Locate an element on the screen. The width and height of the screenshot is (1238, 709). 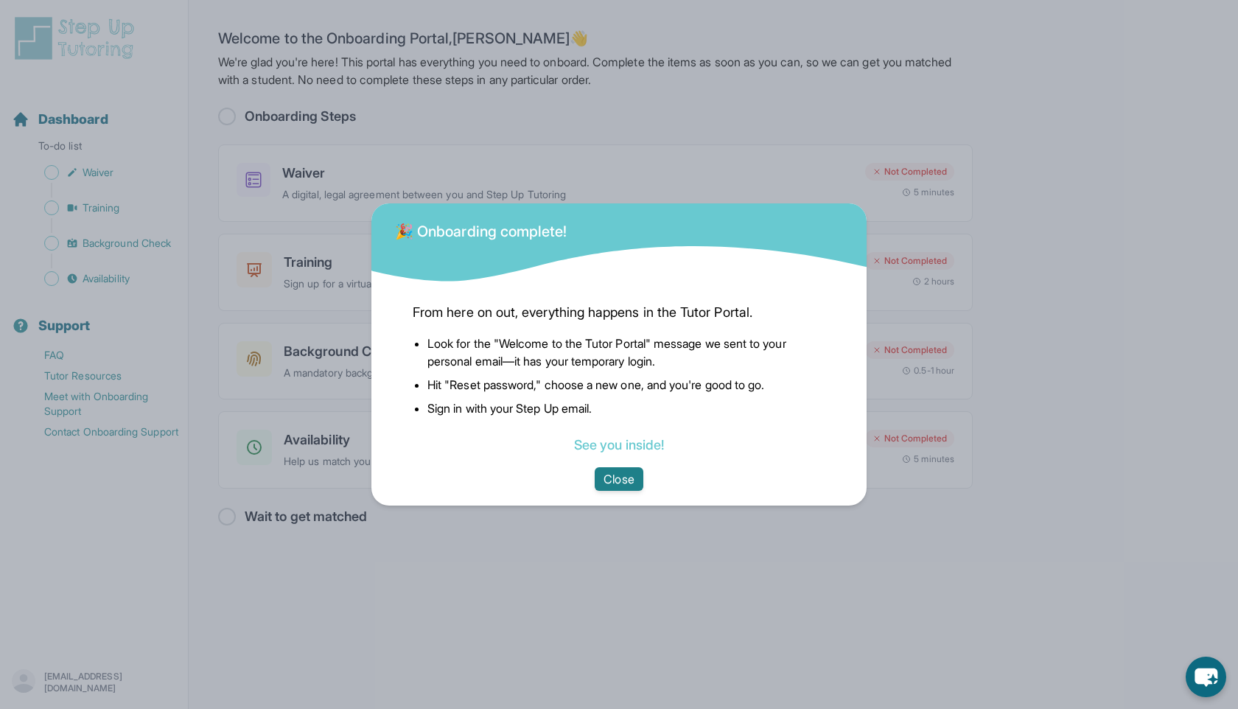
button: Close is located at coordinates (618, 479).